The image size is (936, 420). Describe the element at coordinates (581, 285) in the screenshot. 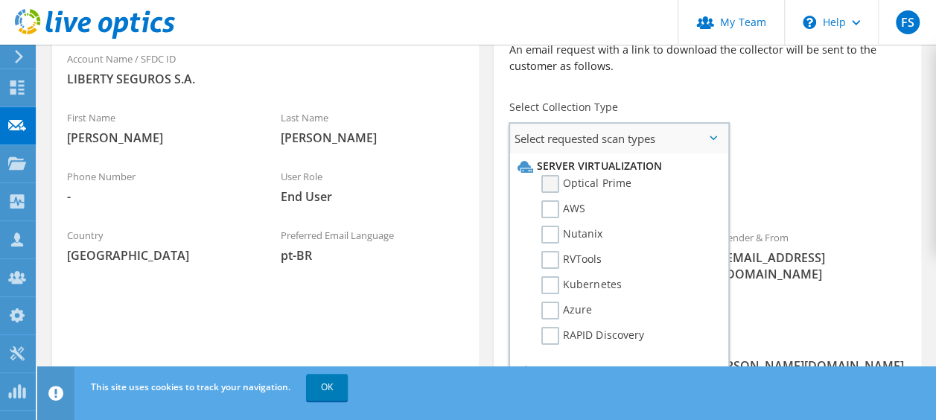

I see `label: Kubernetes` at that location.